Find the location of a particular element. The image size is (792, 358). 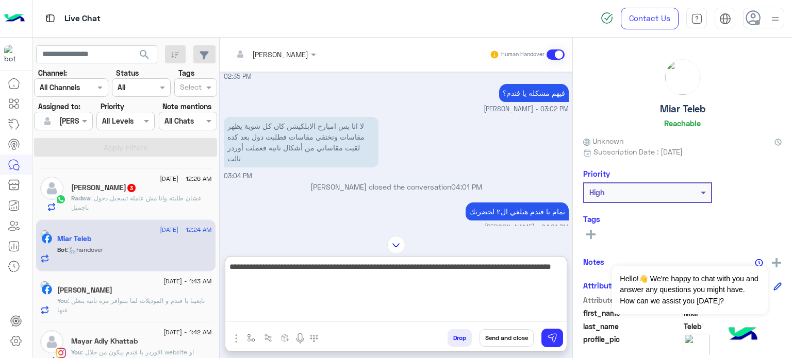

span: Teleb is located at coordinates (733, 326).